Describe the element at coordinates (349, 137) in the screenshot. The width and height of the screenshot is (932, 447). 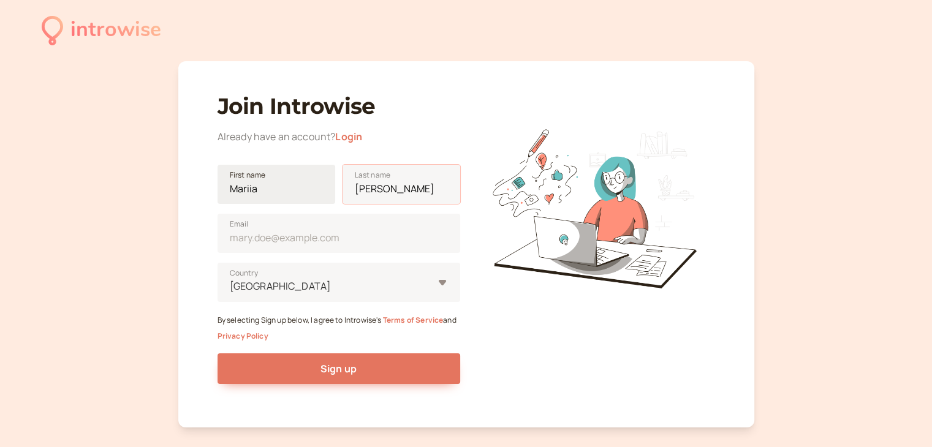
I see `a: Login` at that location.